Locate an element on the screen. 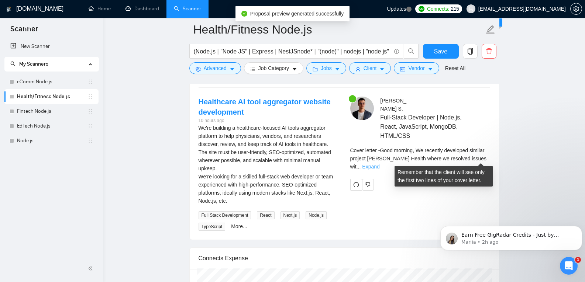  span: check-circle is located at coordinates (244, 14).